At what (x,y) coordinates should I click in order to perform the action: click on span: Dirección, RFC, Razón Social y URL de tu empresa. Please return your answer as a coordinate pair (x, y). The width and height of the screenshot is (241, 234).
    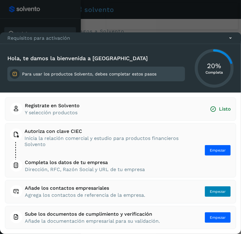
    Looking at the image, I should click on (85, 170).